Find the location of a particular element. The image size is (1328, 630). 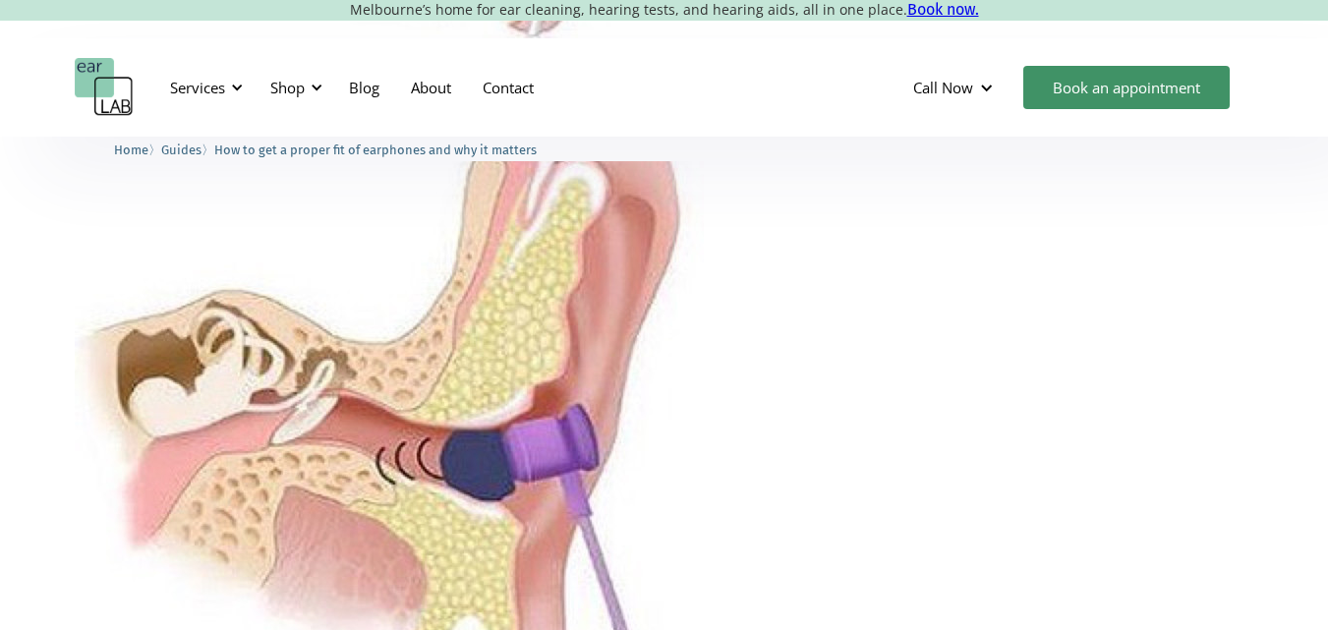

span: Guides is located at coordinates (181, 149).